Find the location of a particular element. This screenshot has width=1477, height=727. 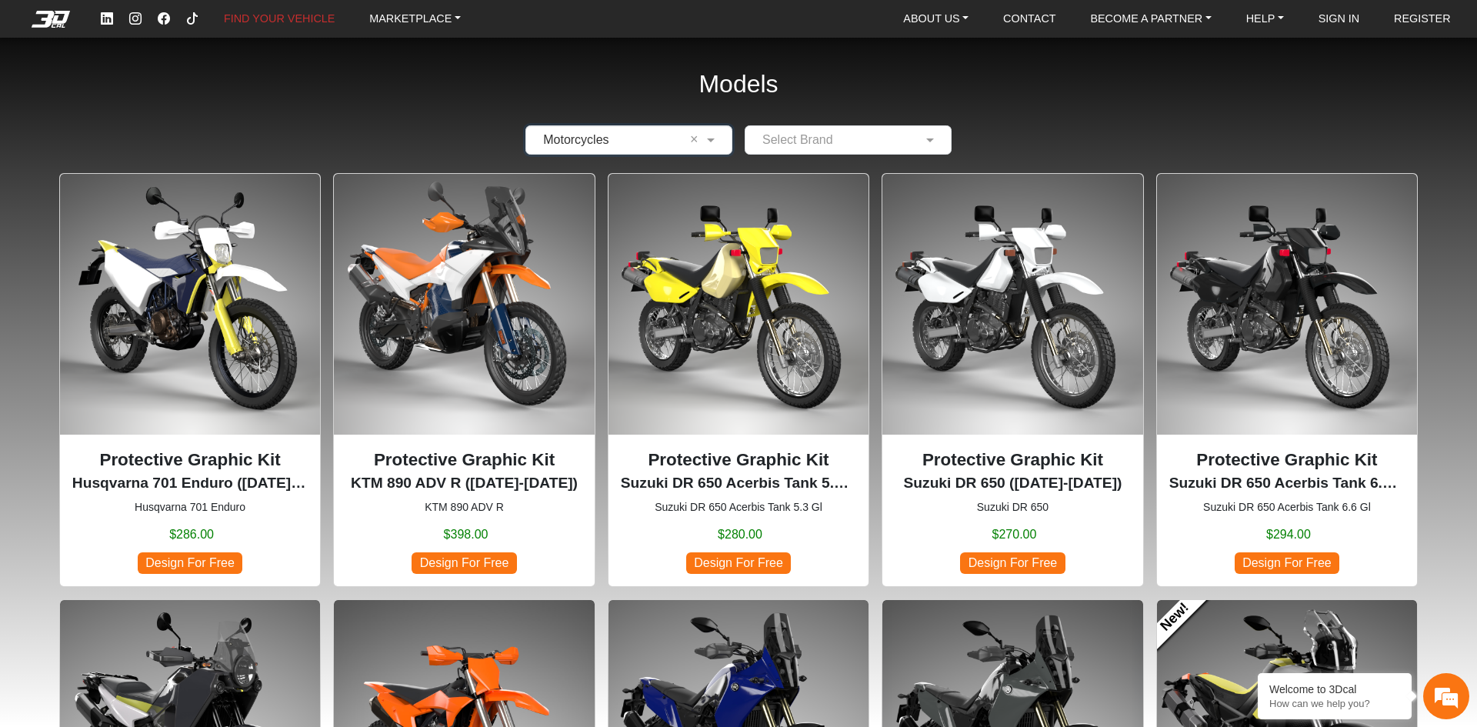

a: MARKETPLACE is located at coordinates (415, 18).